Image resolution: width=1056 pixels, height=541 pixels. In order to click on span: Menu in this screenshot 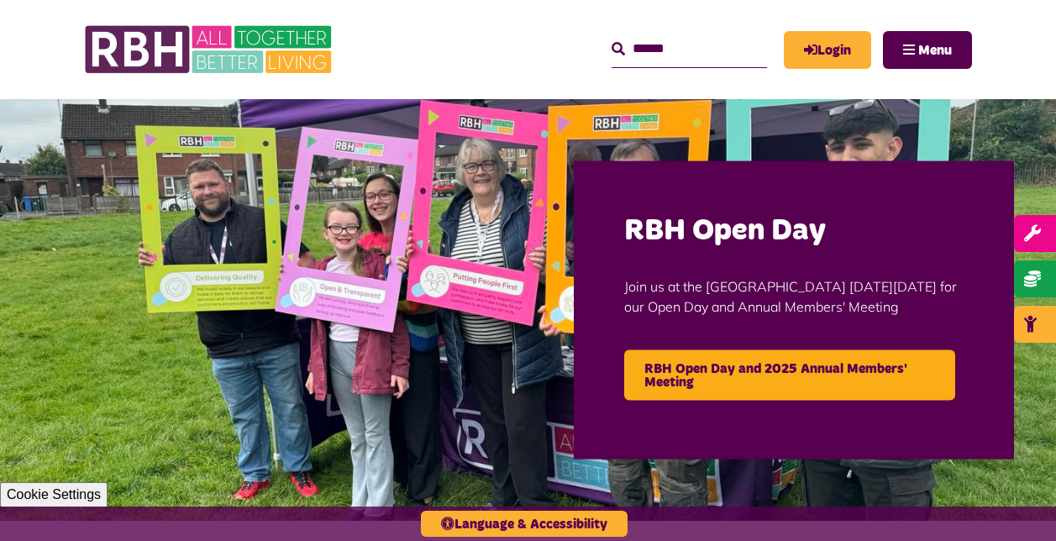, I will do `click(935, 50)`.